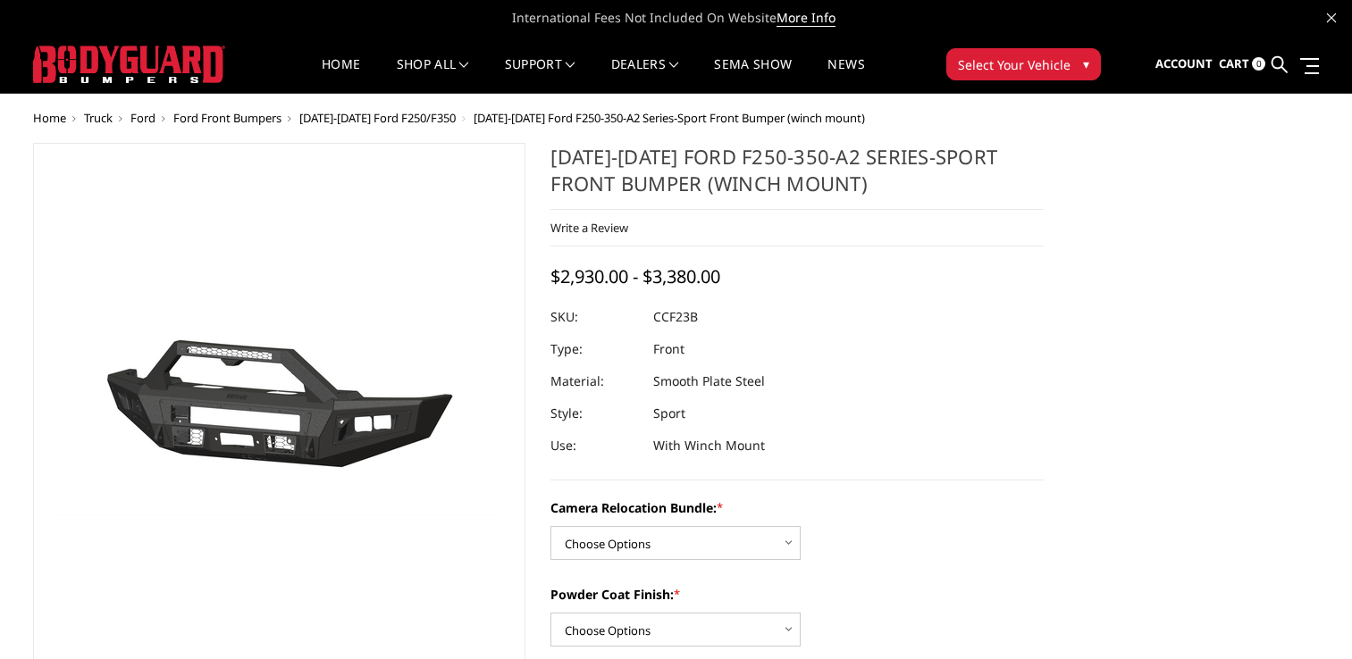  Describe the element at coordinates (1234, 63) in the screenshot. I see `span: Cart` at that location.